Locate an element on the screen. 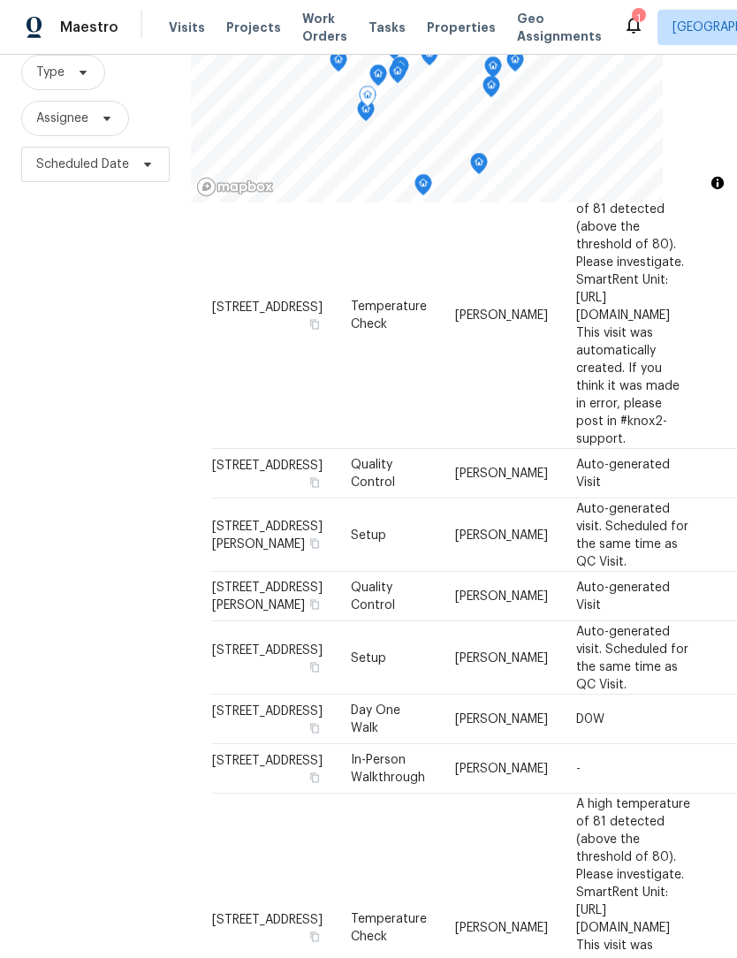 This screenshot has height=958, width=737. span: Tasks is located at coordinates (387, 28).